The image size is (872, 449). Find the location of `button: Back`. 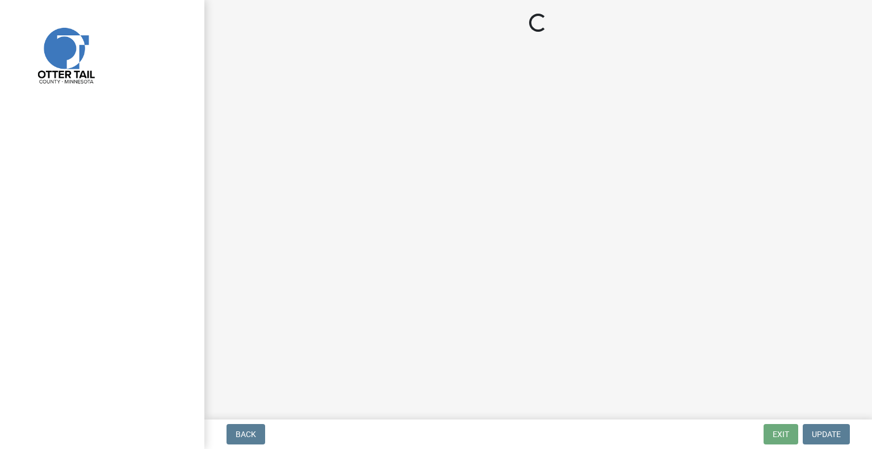

button: Back is located at coordinates (246, 434).